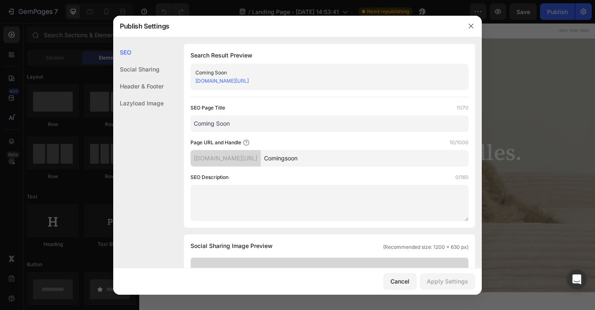 Image resolution: width=595 pixels, height=310 pixels. I want to click on label: SEO Page Title, so click(208, 108).